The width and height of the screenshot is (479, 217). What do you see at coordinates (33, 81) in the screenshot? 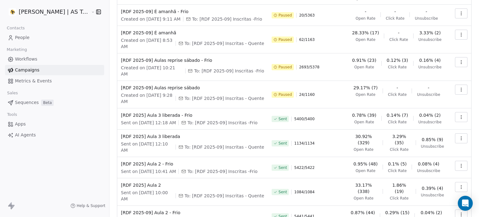
I see `span: Metrics & Events` at bounding box center [33, 81].